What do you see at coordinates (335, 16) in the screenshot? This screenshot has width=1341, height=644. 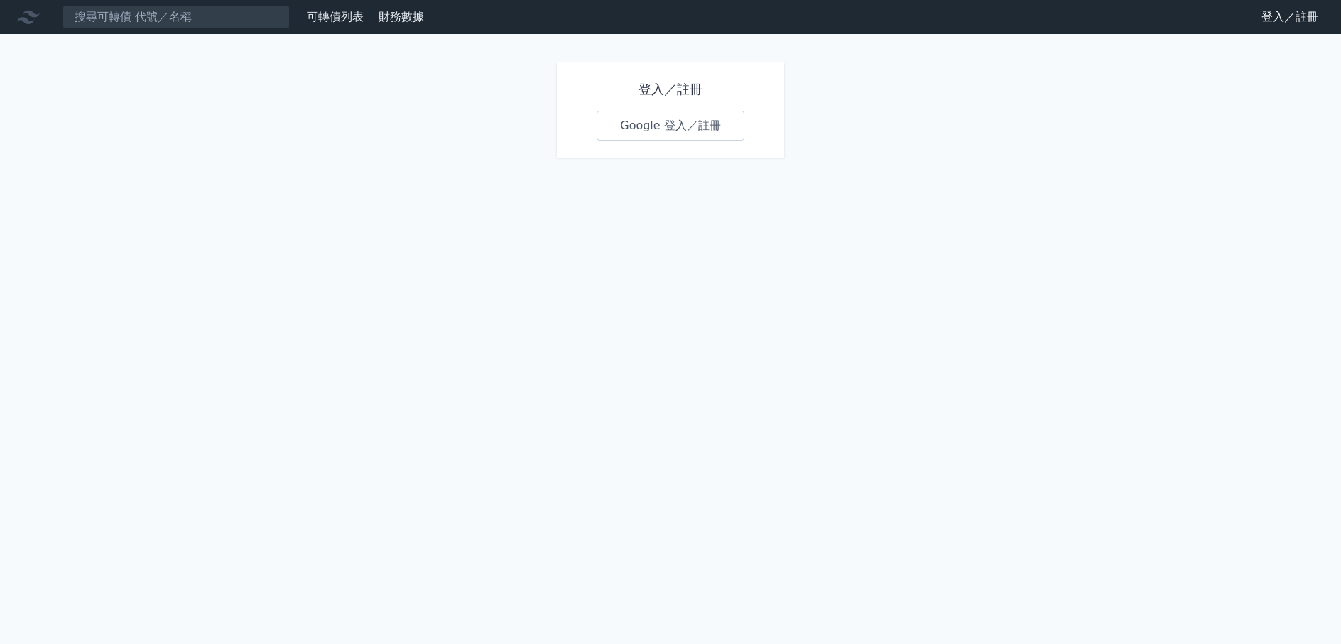 I see `a: 可轉債列表` at bounding box center [335, 16].